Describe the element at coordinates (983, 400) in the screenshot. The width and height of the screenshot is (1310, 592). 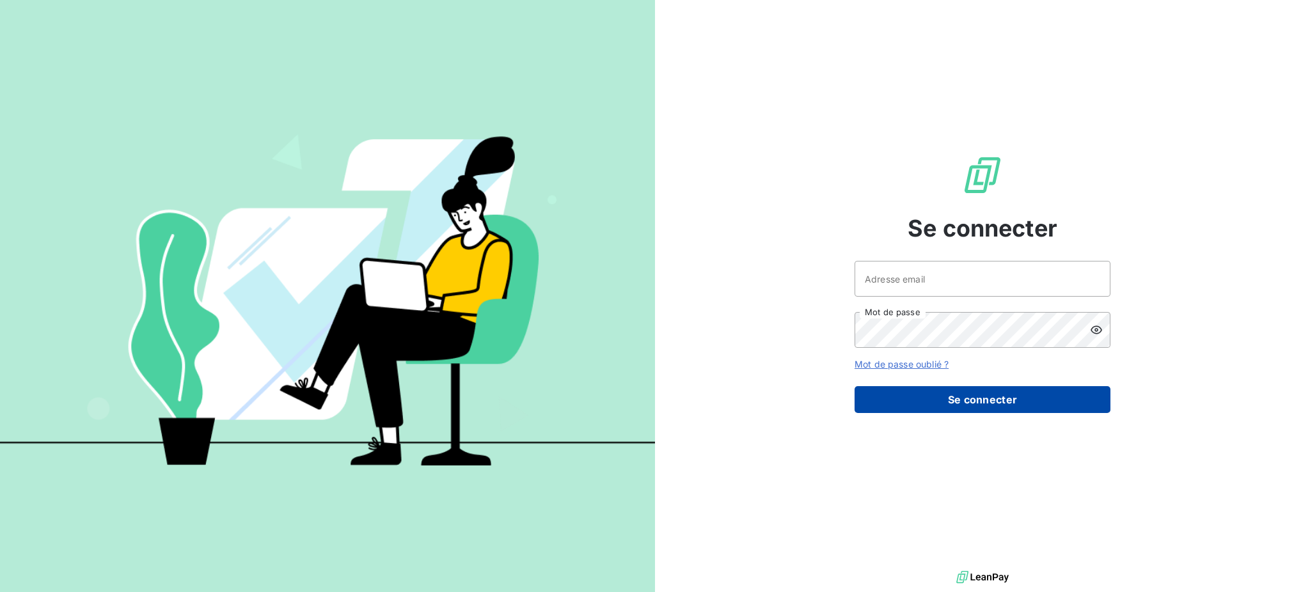
I see `button: Se connecter` at that location.